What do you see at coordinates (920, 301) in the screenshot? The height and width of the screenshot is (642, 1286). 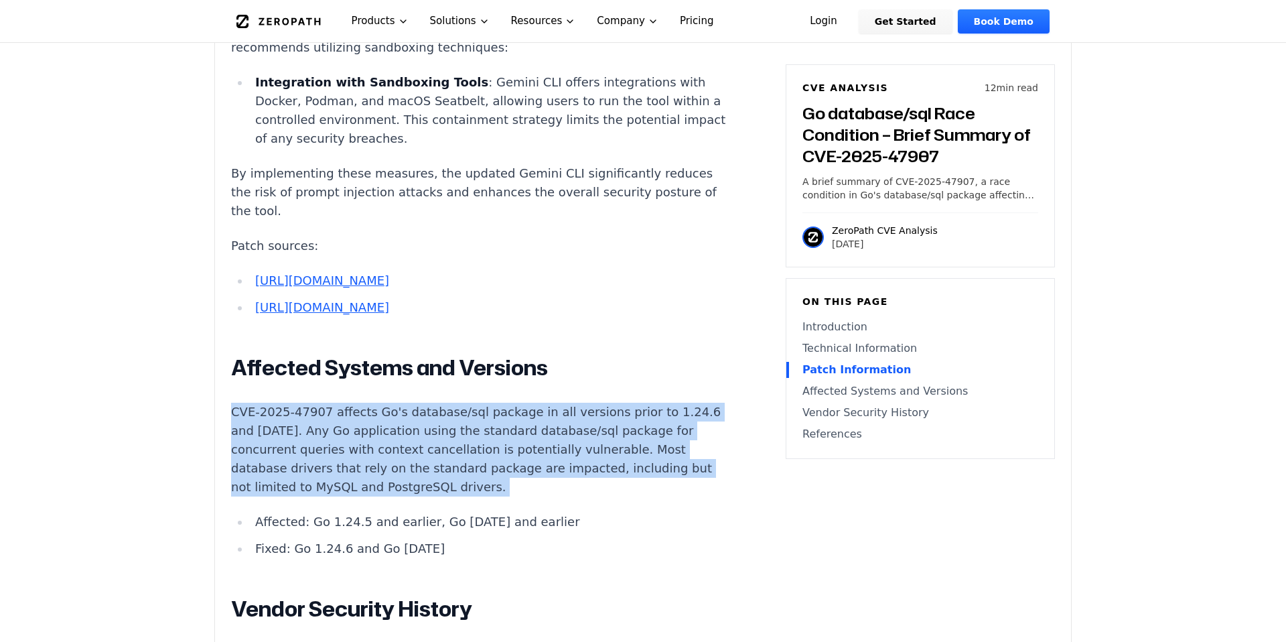 I see `h6: On this page` at bounding box center [920, 301].